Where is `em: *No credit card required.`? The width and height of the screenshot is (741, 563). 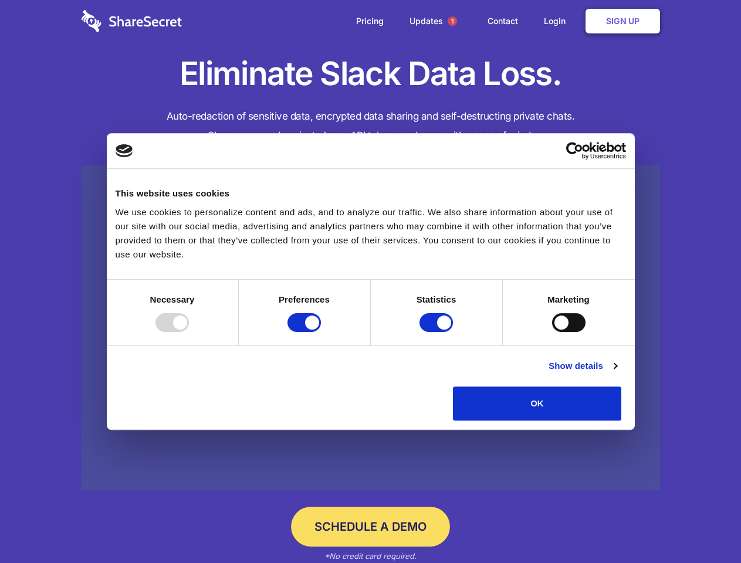 em: *No credit card required. is located at coordinates (370, 556).